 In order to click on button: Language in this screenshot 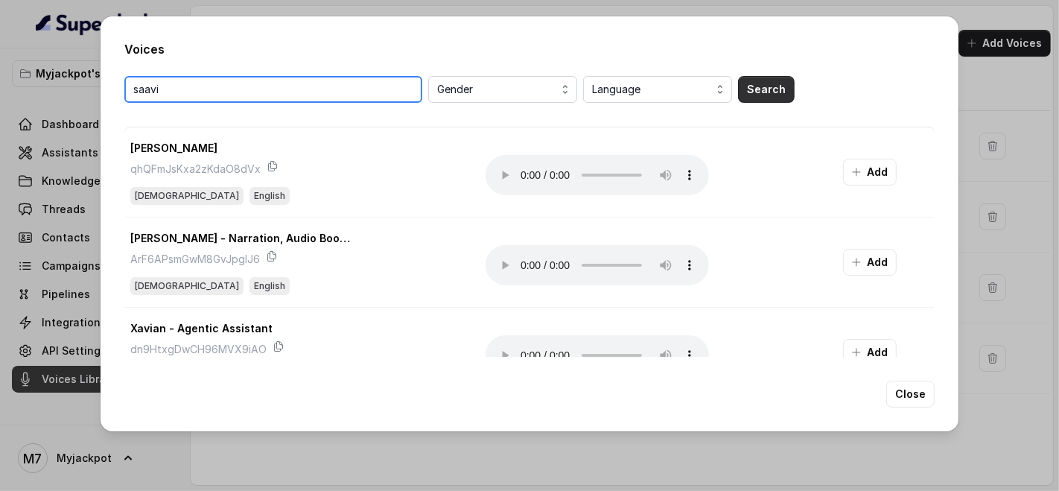, I will do `click(658, 89)`.